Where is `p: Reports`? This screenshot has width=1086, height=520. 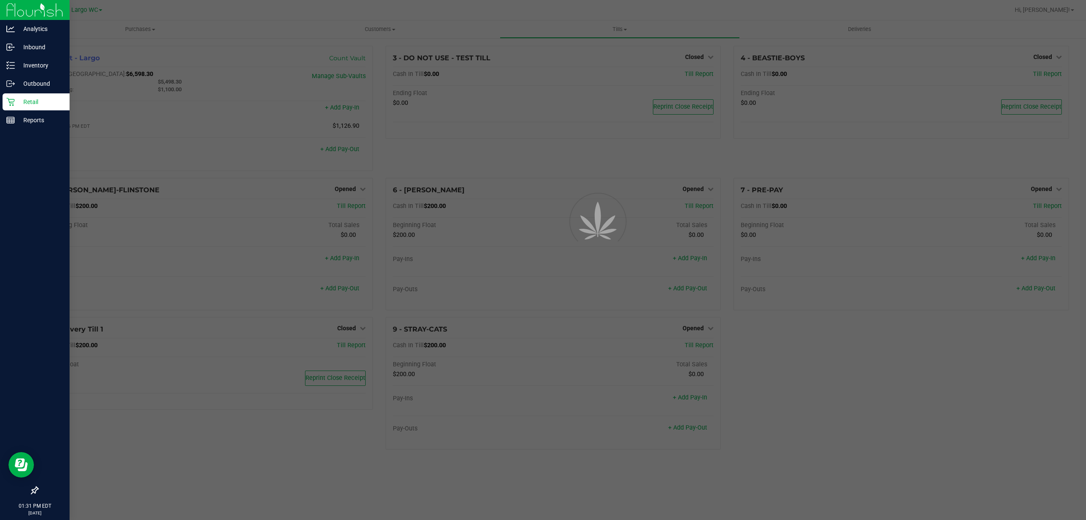 p: Reports is located at coordinates (40, 120).